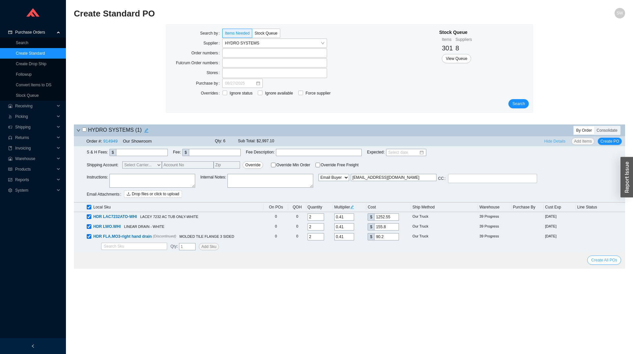 The image size is (633, 354). Describe the element at coordinates (555, 141) in the screenshot. I see `span: Hide Details` at that location.